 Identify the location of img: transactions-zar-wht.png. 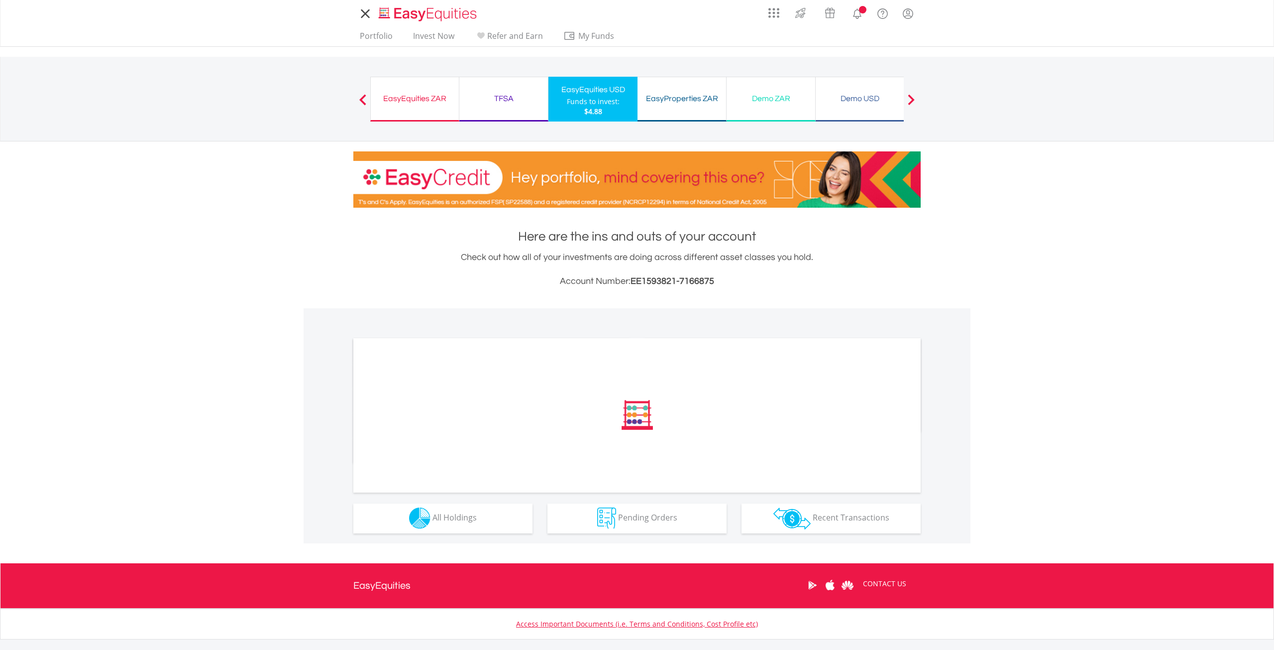
(792, 518).